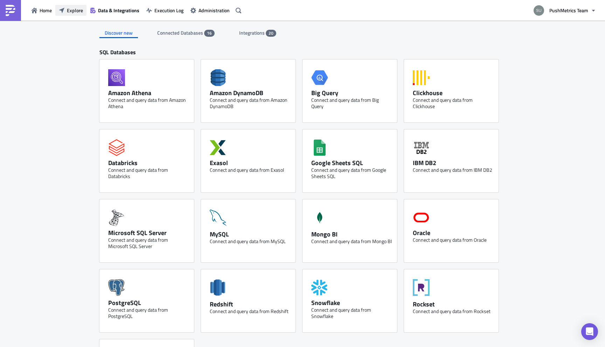  Describe the element at coordinates (148, 173) in the screenshot. I see `div: Connect and query data from Databricks` at that location.